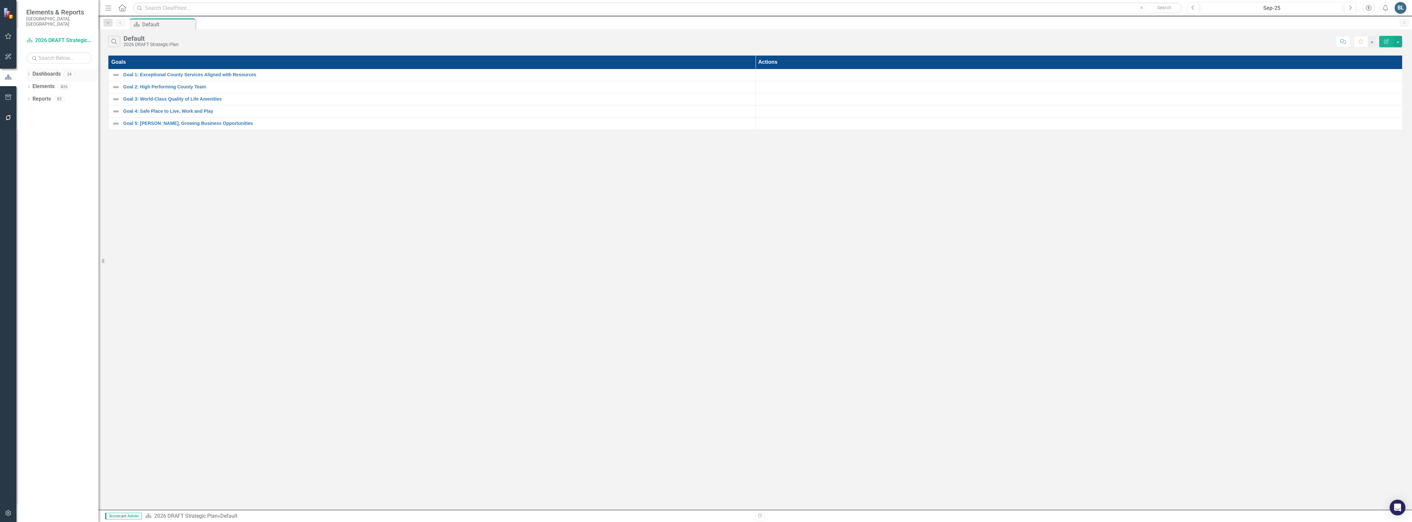  Describe the element at coordinates (438, 99) in the screenshot. I see `a: Goal 3: World-Class Quality of Life Amenities` at that location.